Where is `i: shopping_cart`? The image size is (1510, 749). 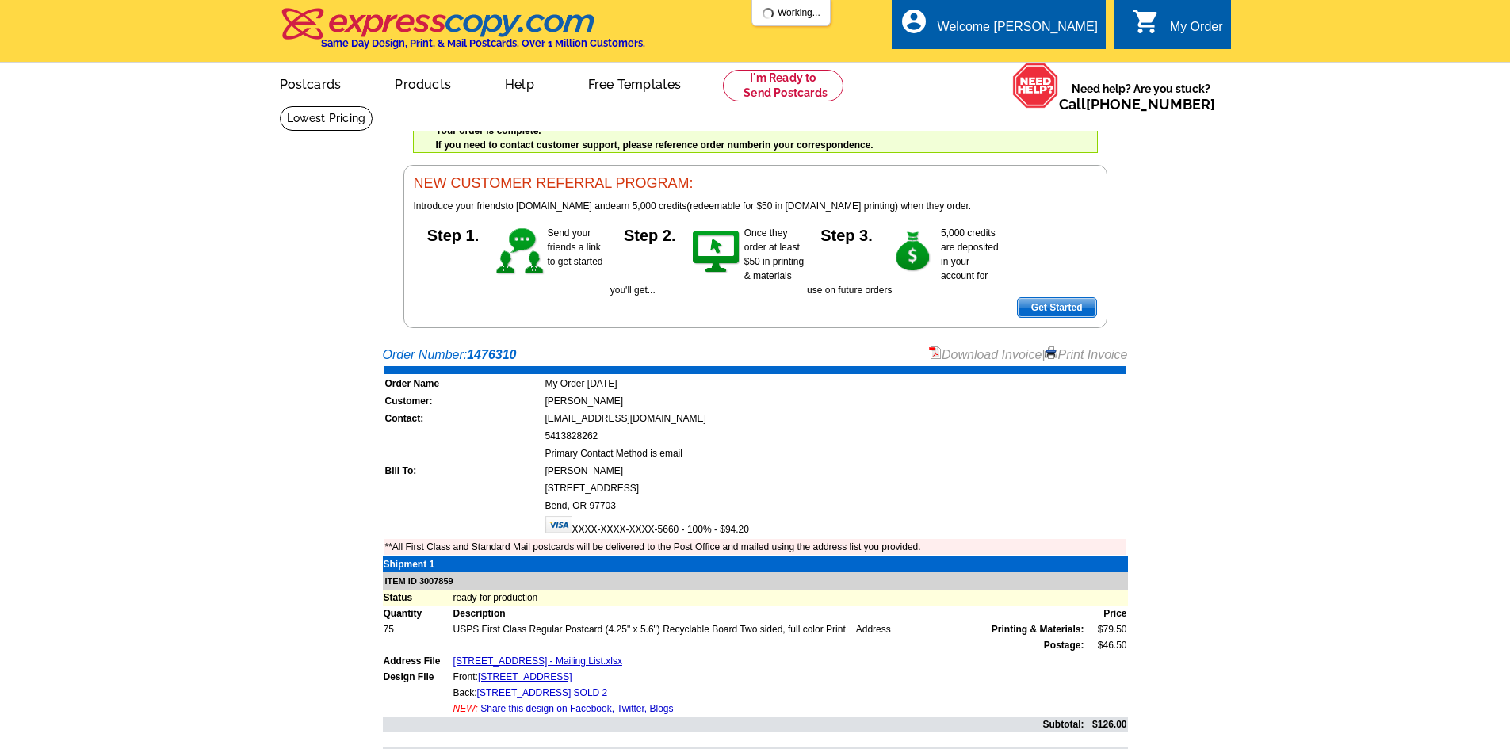 i: shopping_cart is located at coordinates (1146, 21).